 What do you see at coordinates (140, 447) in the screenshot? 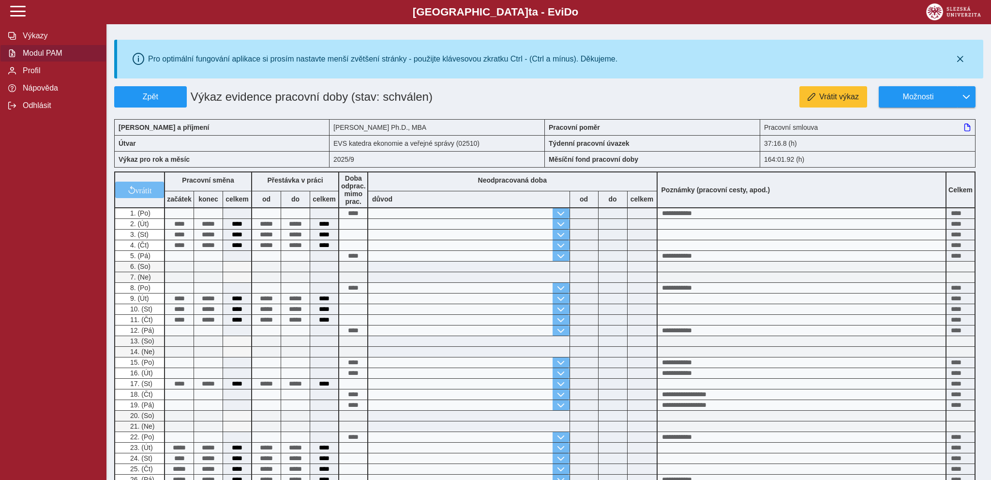
I see `span: 23. (Út)` at bounding box center [140, 447].